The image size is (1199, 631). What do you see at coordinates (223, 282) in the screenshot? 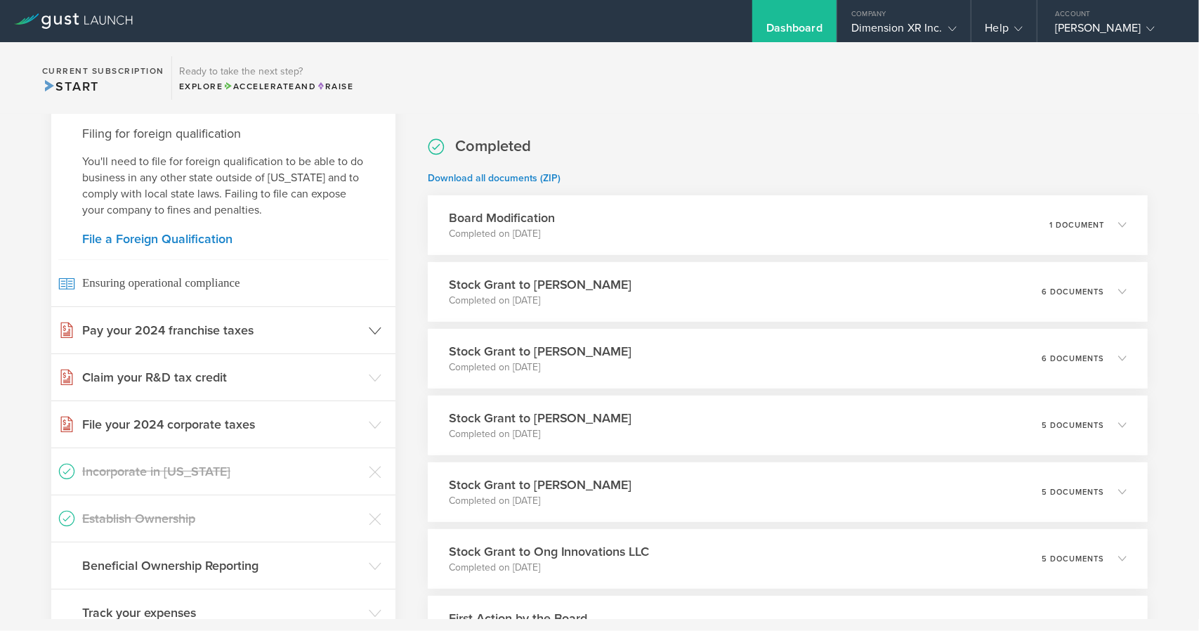
I see `a: Ensuring operational compliance` at bounding box center [223, 282].